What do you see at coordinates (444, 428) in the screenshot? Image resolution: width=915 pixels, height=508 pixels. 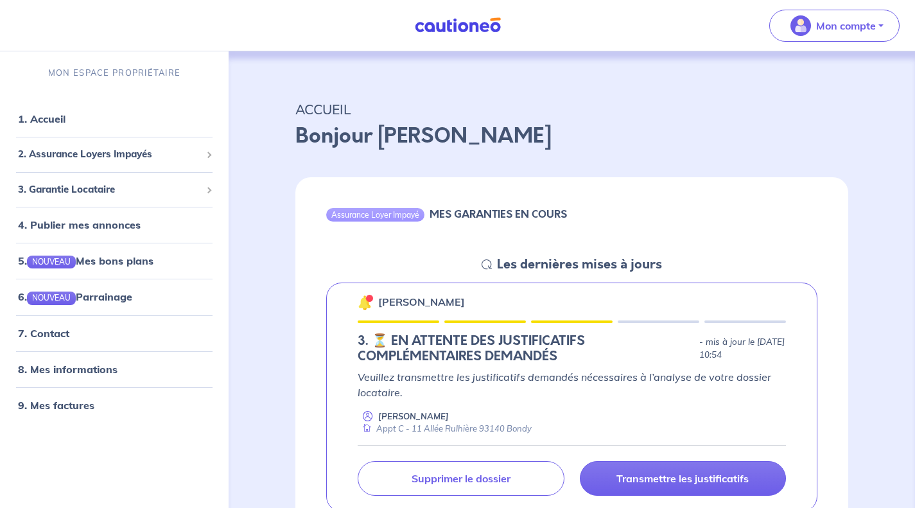 I see `div: Appt C - 11 Allée Rulhière 93140 Bondy` at bounding box center [444, 428].